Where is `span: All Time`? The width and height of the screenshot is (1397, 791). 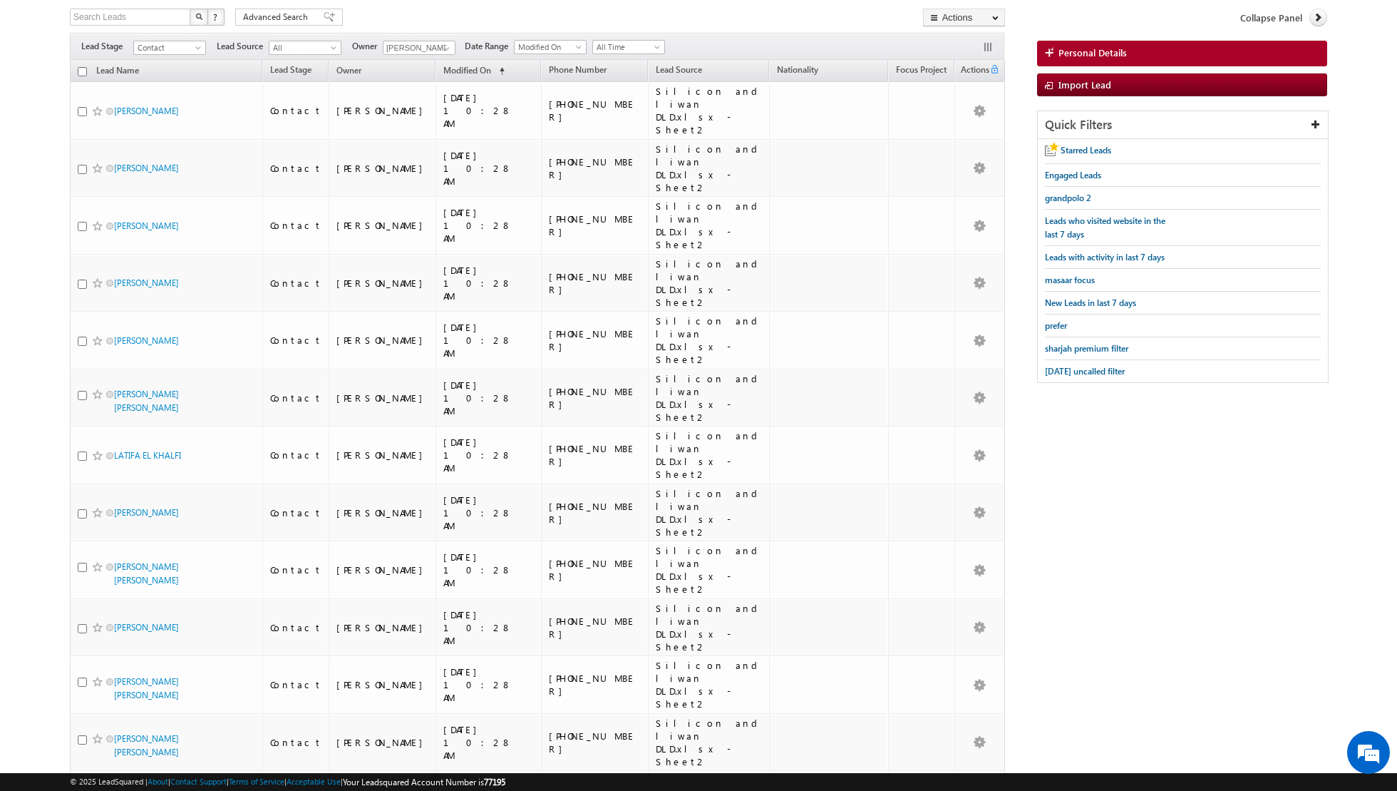
span: All Time is located at coordinates (627, 47).